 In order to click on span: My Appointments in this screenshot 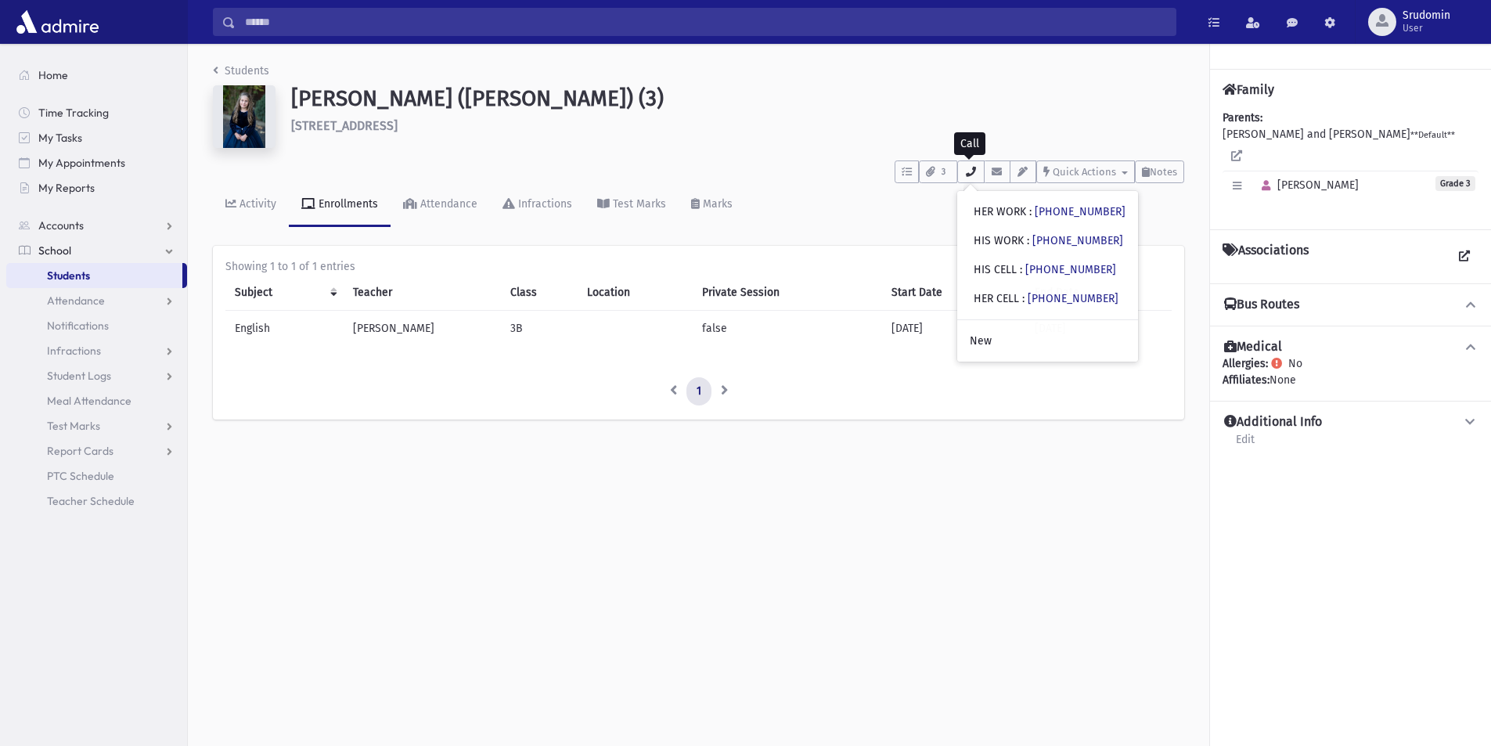, I will do `click(81, 163)`.